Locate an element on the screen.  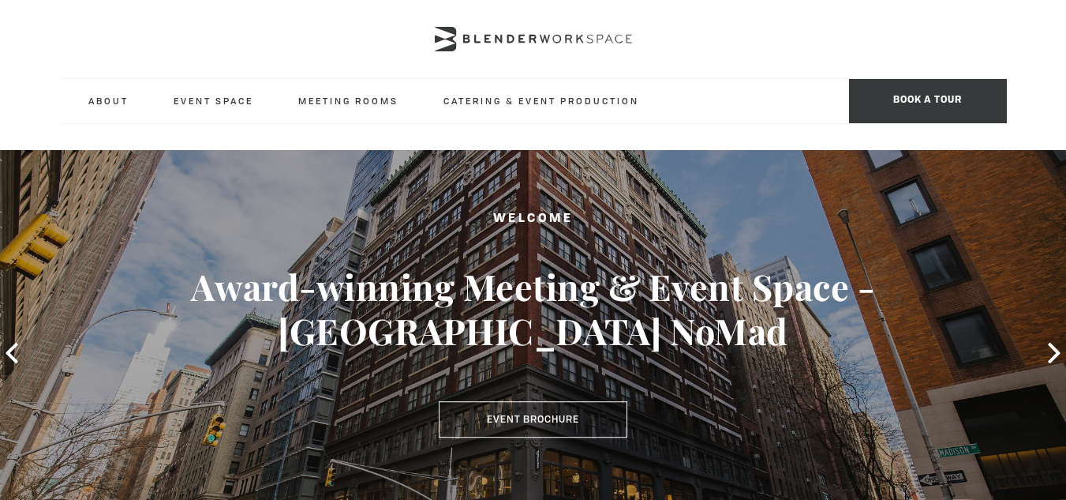
a: Event Brochure is located at coordinates (533, 419).